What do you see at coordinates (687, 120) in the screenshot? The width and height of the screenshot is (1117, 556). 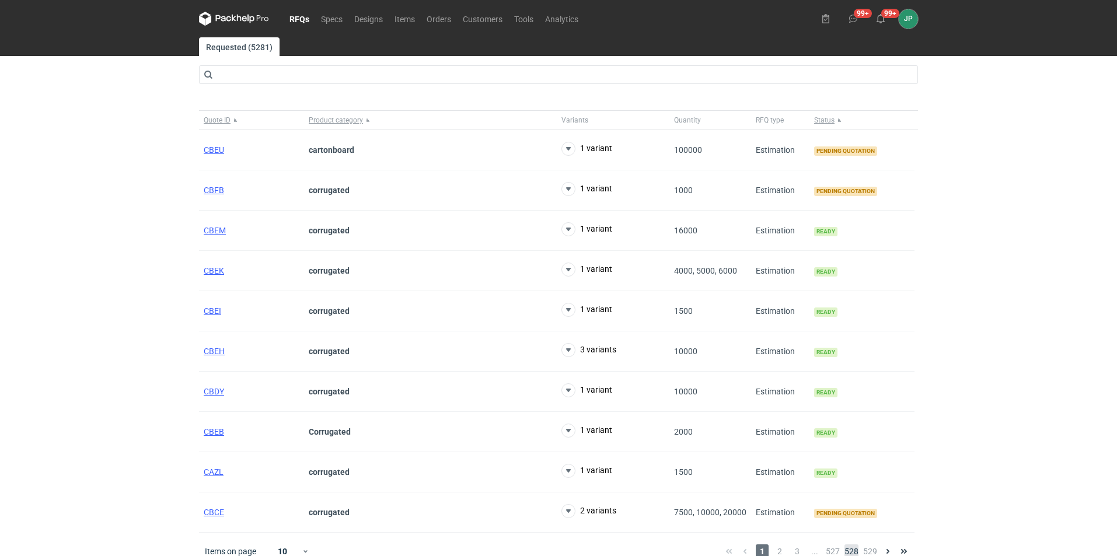 I see `span: Quantity` at bounding box center [687, 120].